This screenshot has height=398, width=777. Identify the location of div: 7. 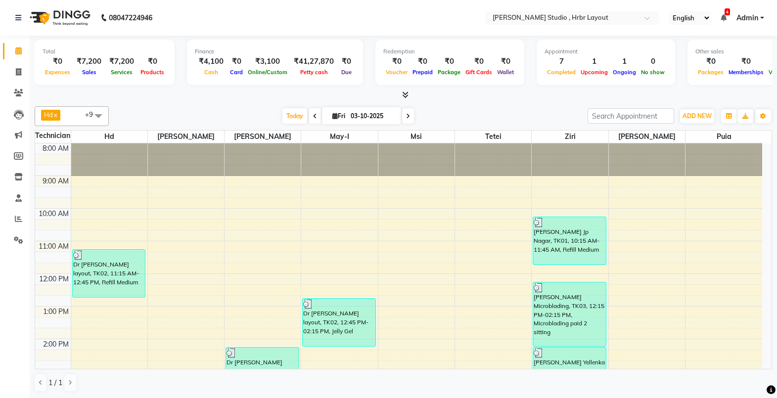
(562, 61).